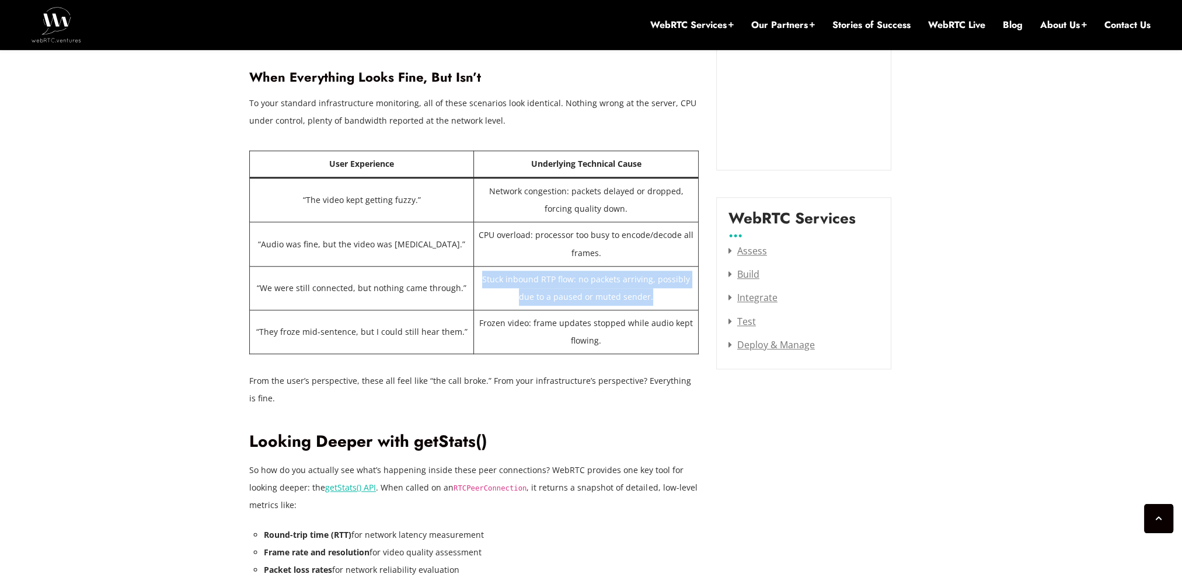 The image size is (1182, 581). What do you see at coordinates (308, 535) in the screenshot?
I see `strong: Round-trip time (RTT)` at bounding box center [308, 535].